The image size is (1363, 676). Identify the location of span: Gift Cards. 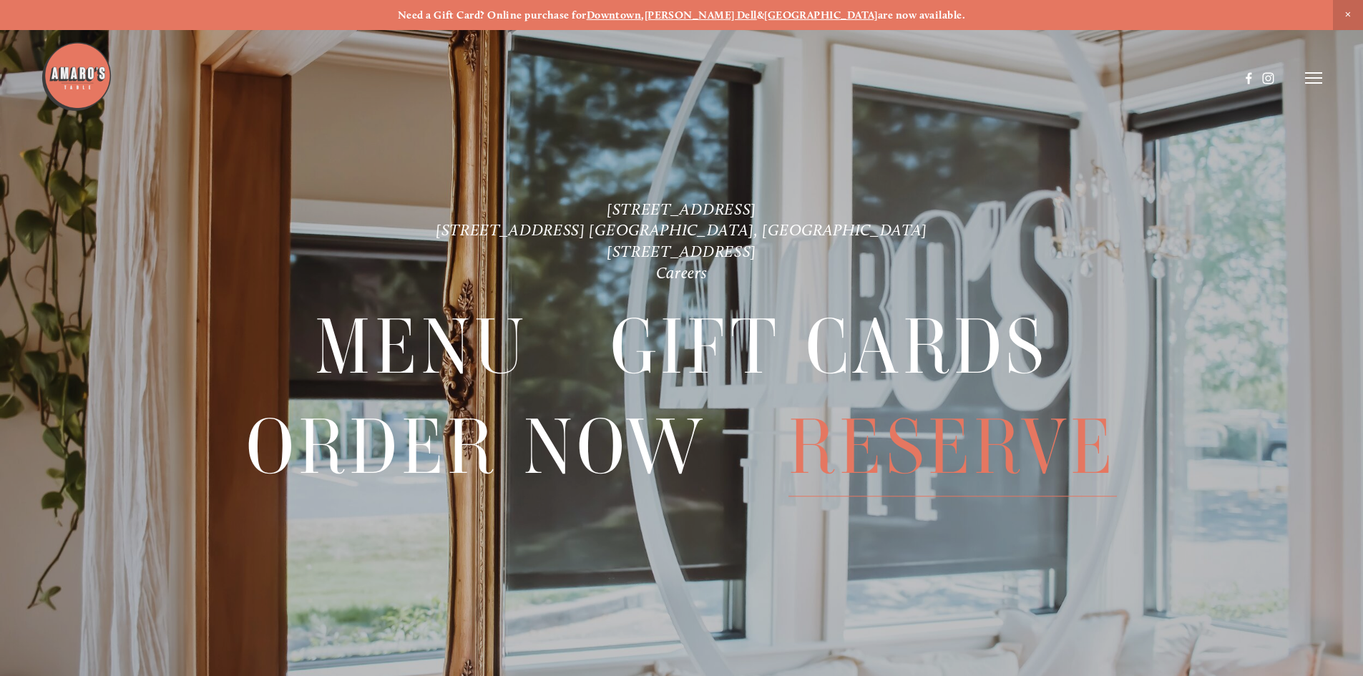
(829, 348).